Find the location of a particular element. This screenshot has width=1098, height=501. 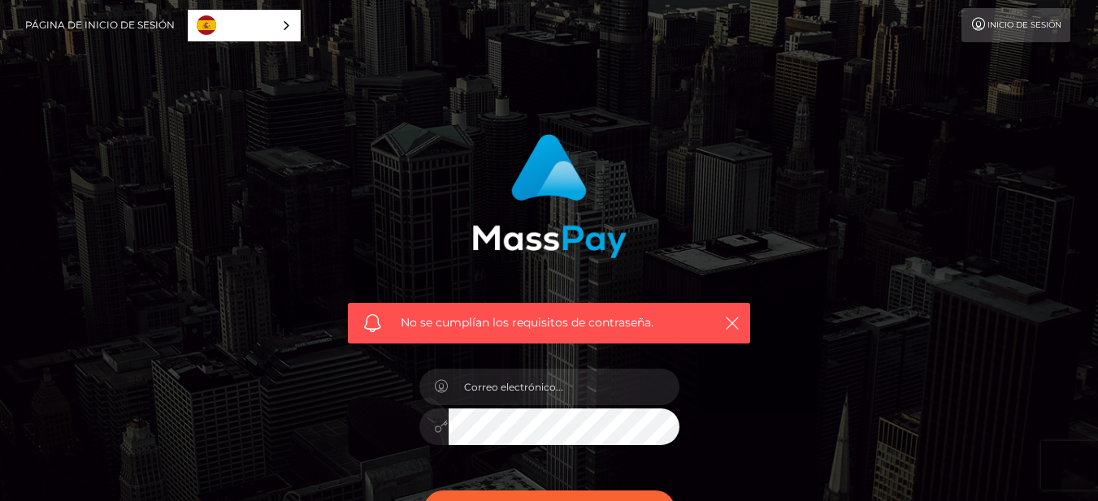

img: MassPay Login is located at coordinates (549, 196).